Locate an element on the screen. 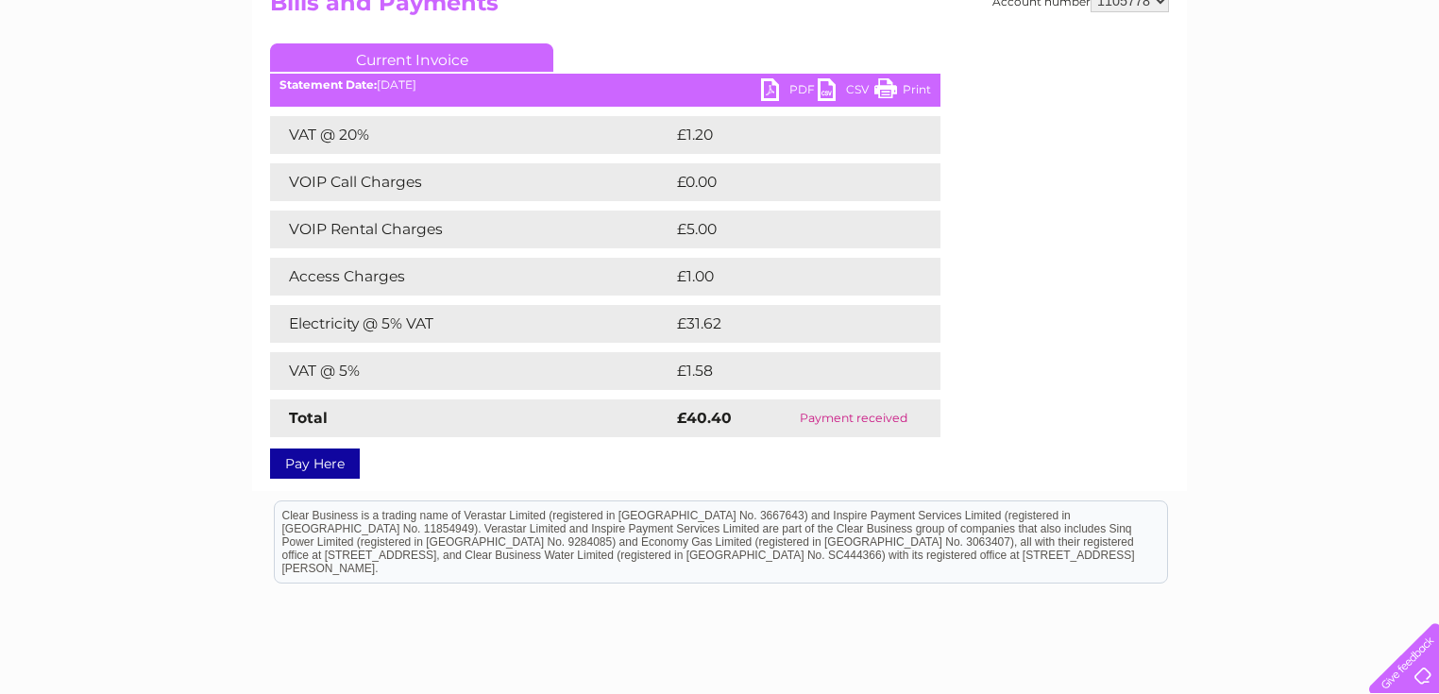 This screenshot has width=1439, height=694. a: 0333 014 3131 is located at coordinates (1148, 21).